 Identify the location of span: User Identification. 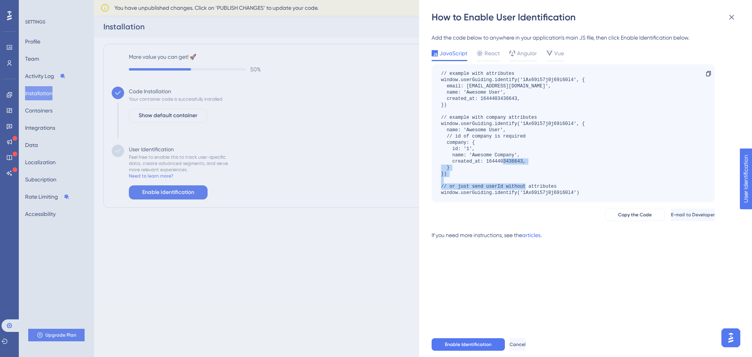
(30, 7).